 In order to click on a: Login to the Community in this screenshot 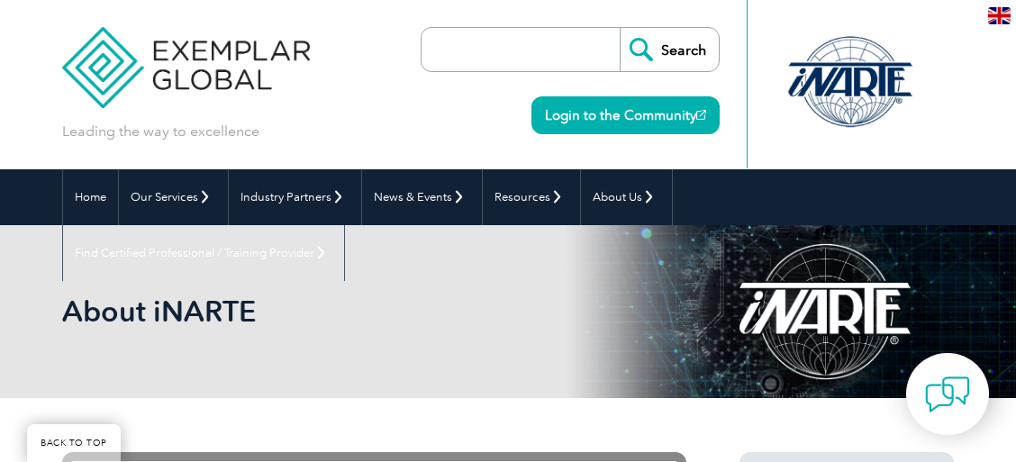, I will do `click(625, 115)`.